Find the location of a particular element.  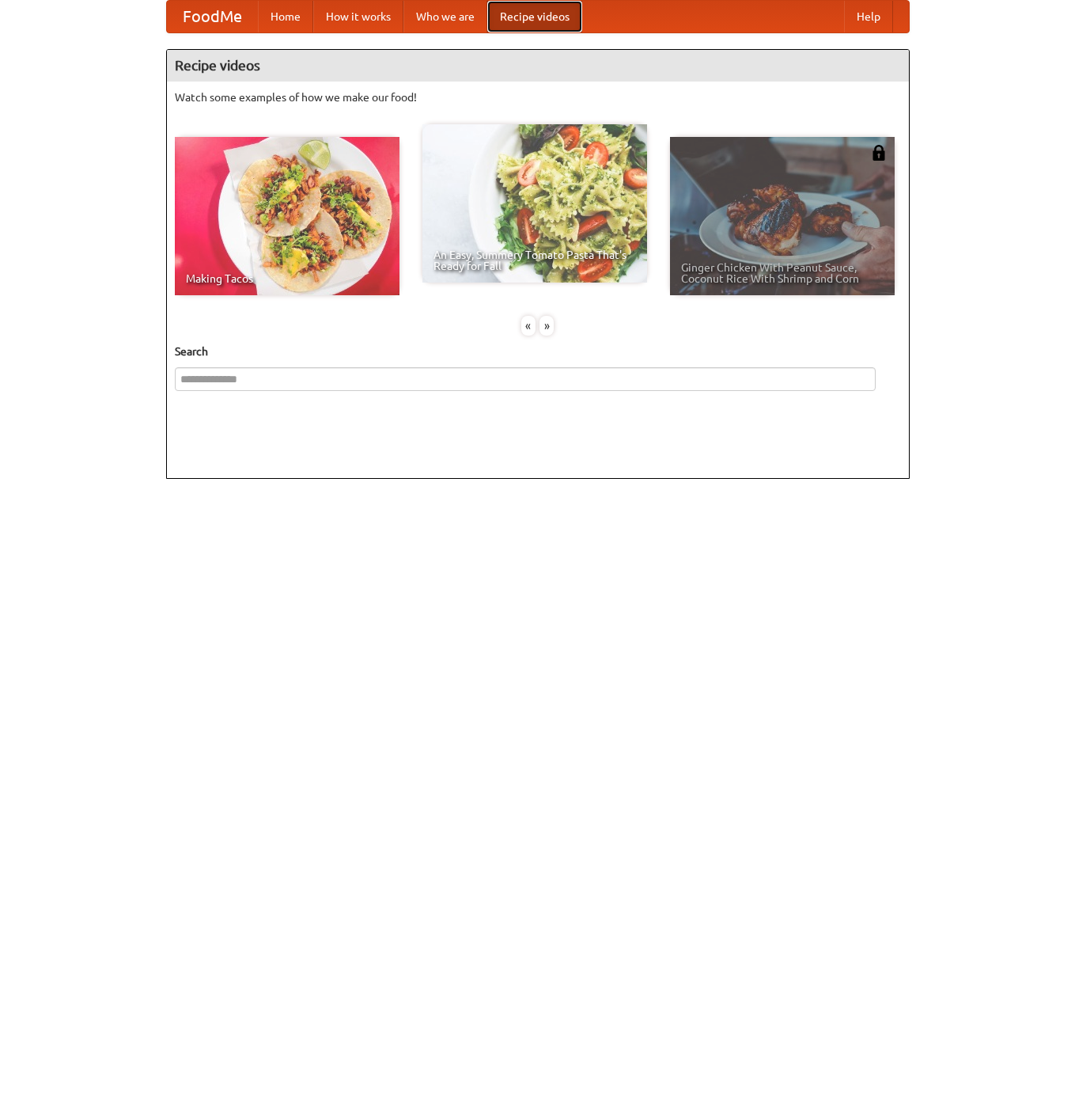

h4: Recipe videos is located at coordinates (538, 65).